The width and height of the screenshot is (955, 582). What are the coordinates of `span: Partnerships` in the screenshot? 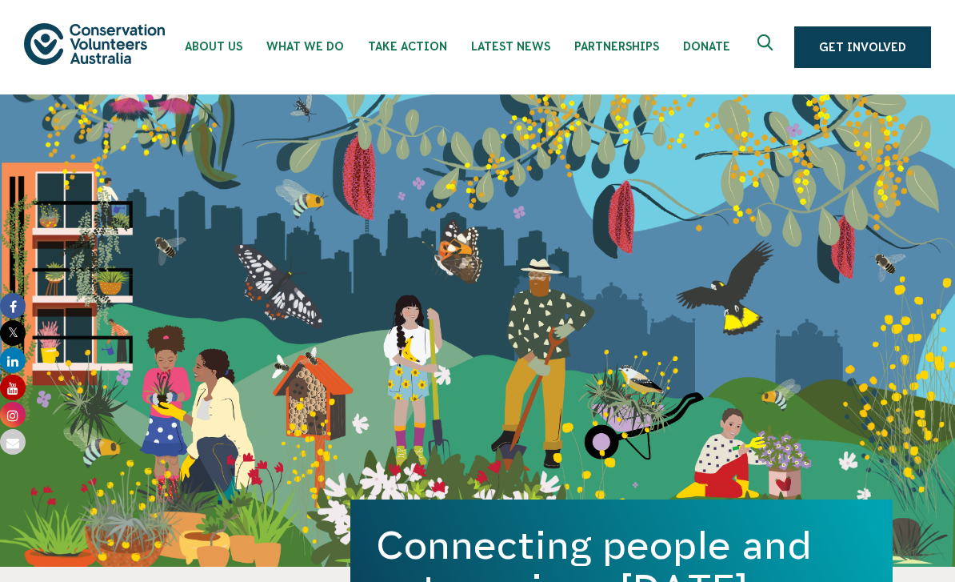 It's located at (617, 46).